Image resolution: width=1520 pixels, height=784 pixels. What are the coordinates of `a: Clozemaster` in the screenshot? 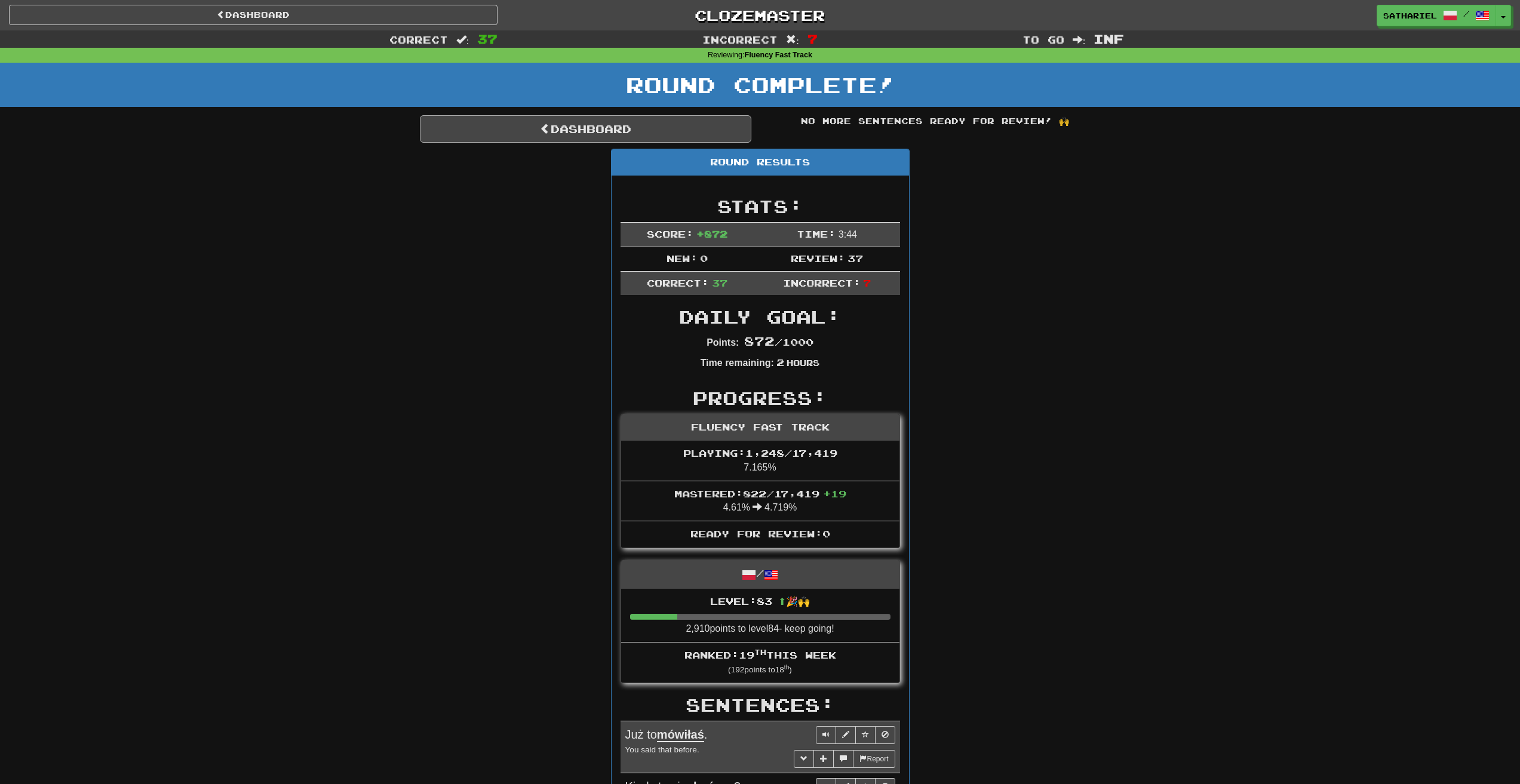 It's located at (760, 15).